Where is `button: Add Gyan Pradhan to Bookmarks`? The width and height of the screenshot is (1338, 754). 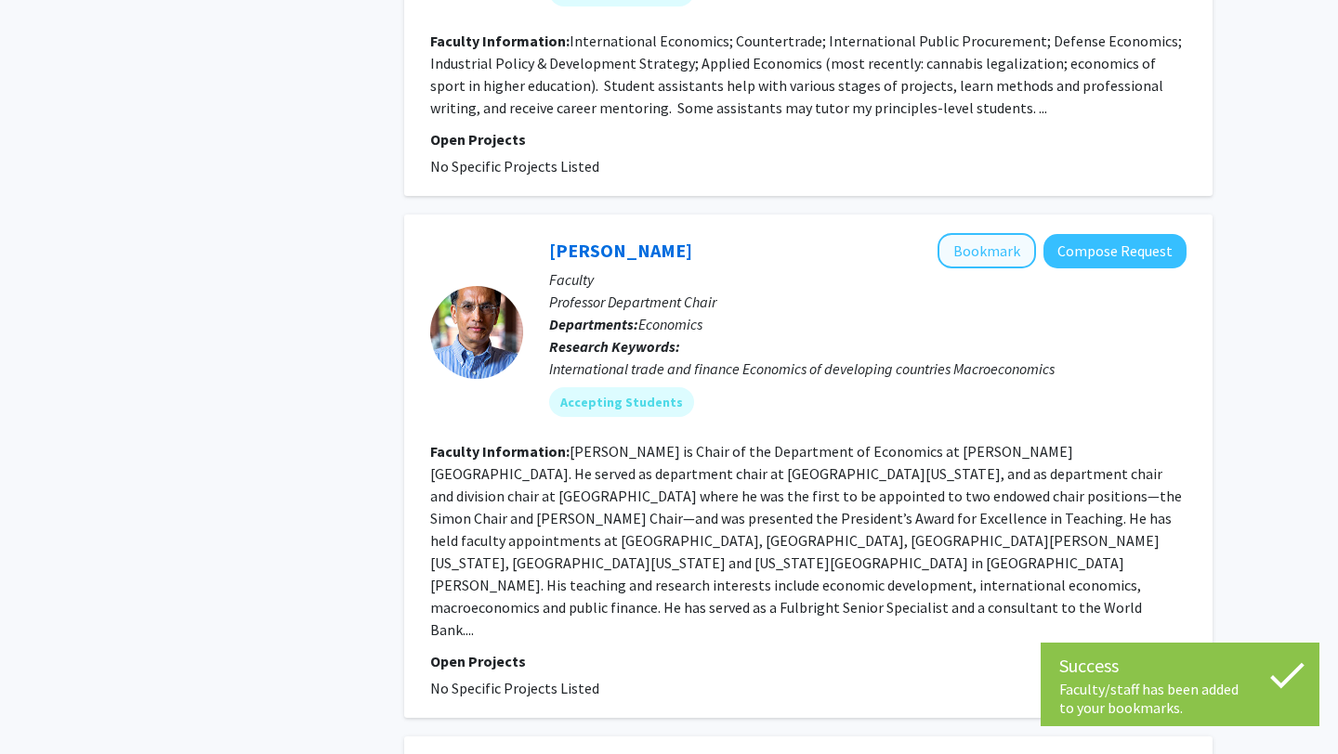
button: Add Gyan Pradhan to Bookmarks is located at coordinates (987, 251).